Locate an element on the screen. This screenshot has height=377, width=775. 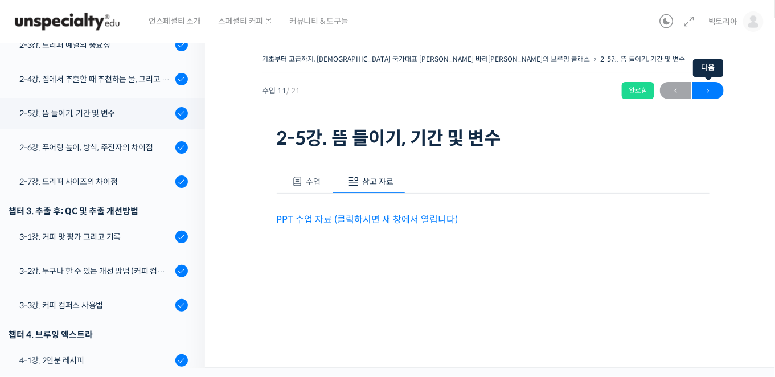
span: 참고 자료 is located at coordinates (378, 182).